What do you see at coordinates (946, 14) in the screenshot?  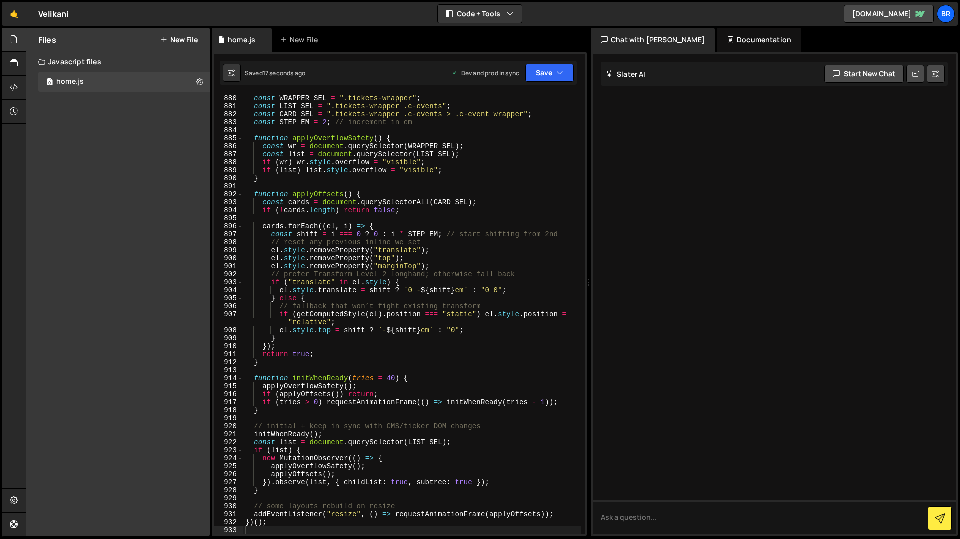 I see `div: Br` at bounding box center [946, 14].